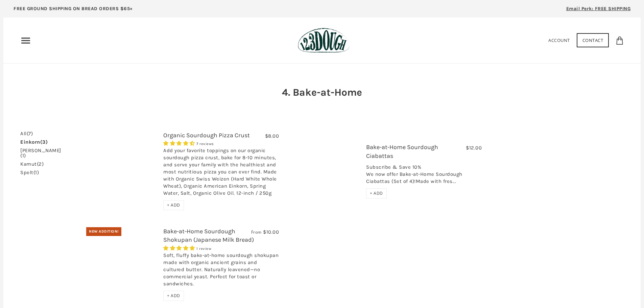 The image size is (644, 308). I want to click on a: spelt(1), so click(29, 173).